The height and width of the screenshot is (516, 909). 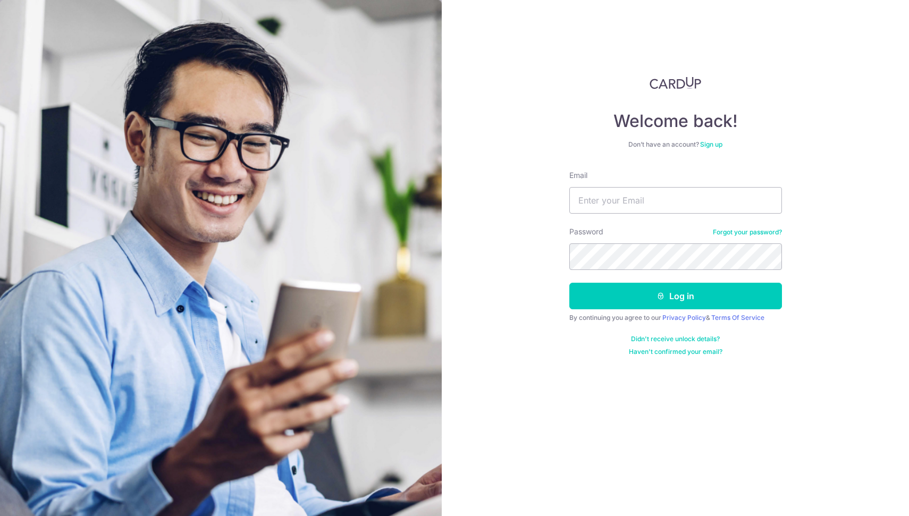 What do you see at coordinates (675, 200) in the screenshot?
I see `input: Enter your Email` at bounding box center [675, 200].